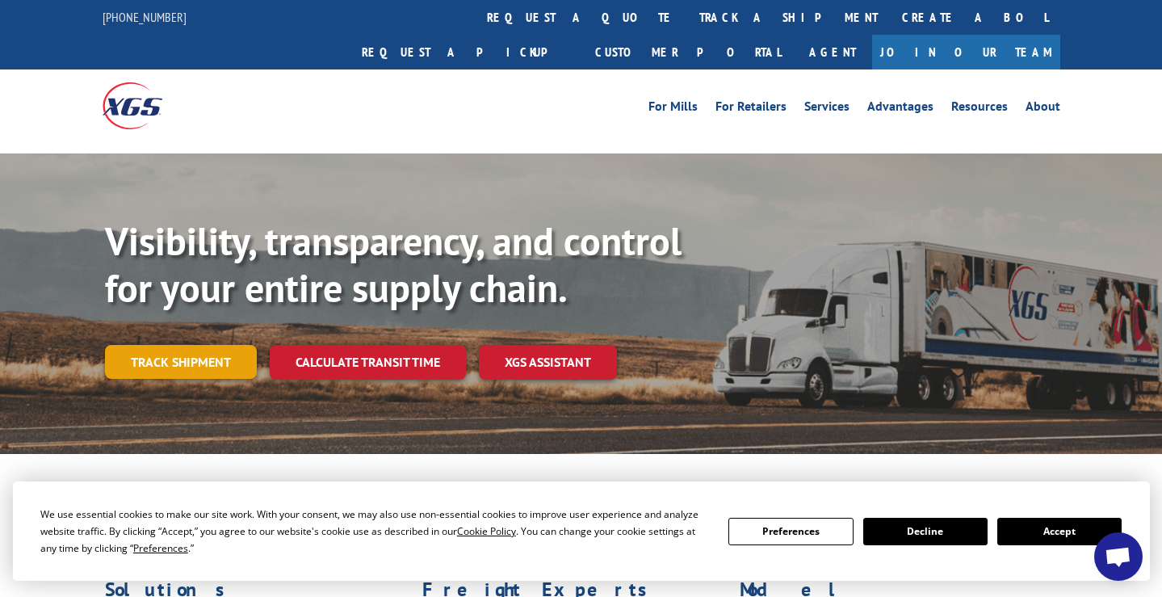  I want to click on button: Decline, so click(926, 532).